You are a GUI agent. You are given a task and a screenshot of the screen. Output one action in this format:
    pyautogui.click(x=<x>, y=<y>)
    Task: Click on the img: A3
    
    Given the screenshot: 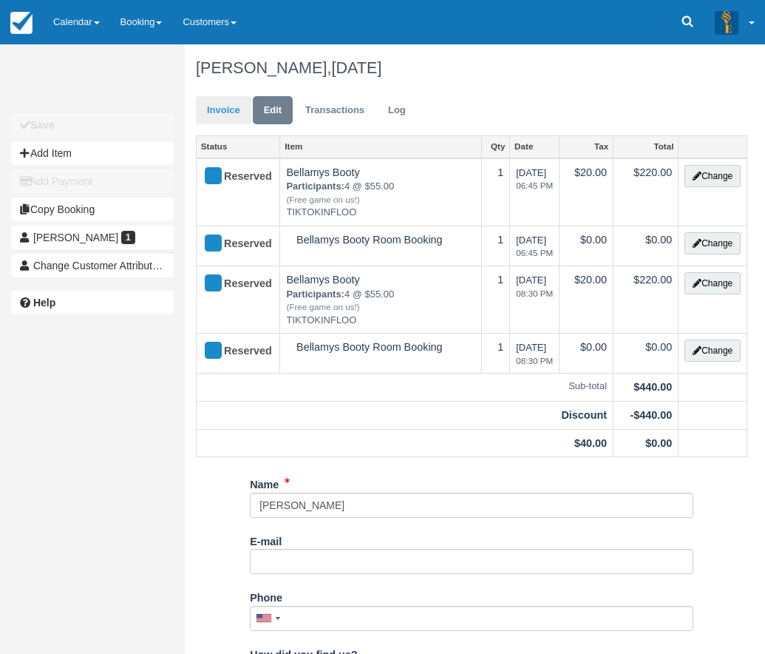 What is the action you would take?
    pyautogui.click(x=727, y=22)
    